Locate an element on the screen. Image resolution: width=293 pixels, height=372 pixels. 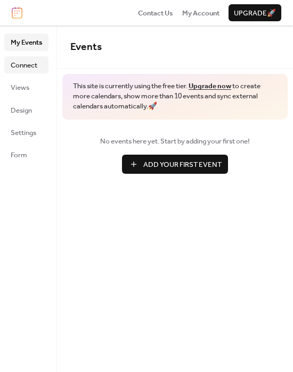
span: Contact Us is located at coordinates (155, 13).